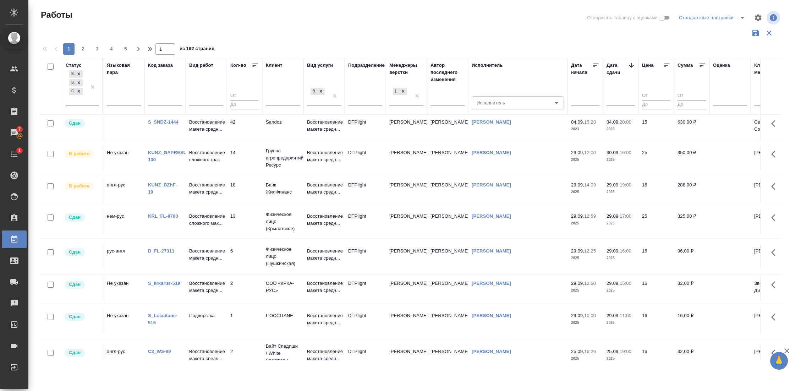  I want to click on td: 630,00 ₽, so click(692, 127).